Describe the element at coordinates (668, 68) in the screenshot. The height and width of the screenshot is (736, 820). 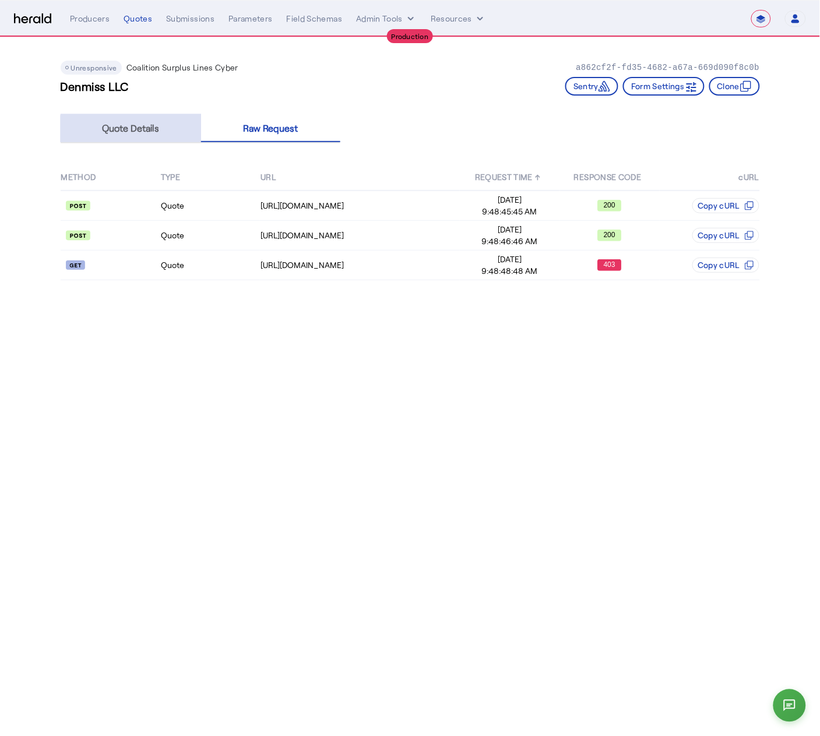
I see `p: a862cf2f-fd35-4682-a67a-669d090f8c0b` at that location.